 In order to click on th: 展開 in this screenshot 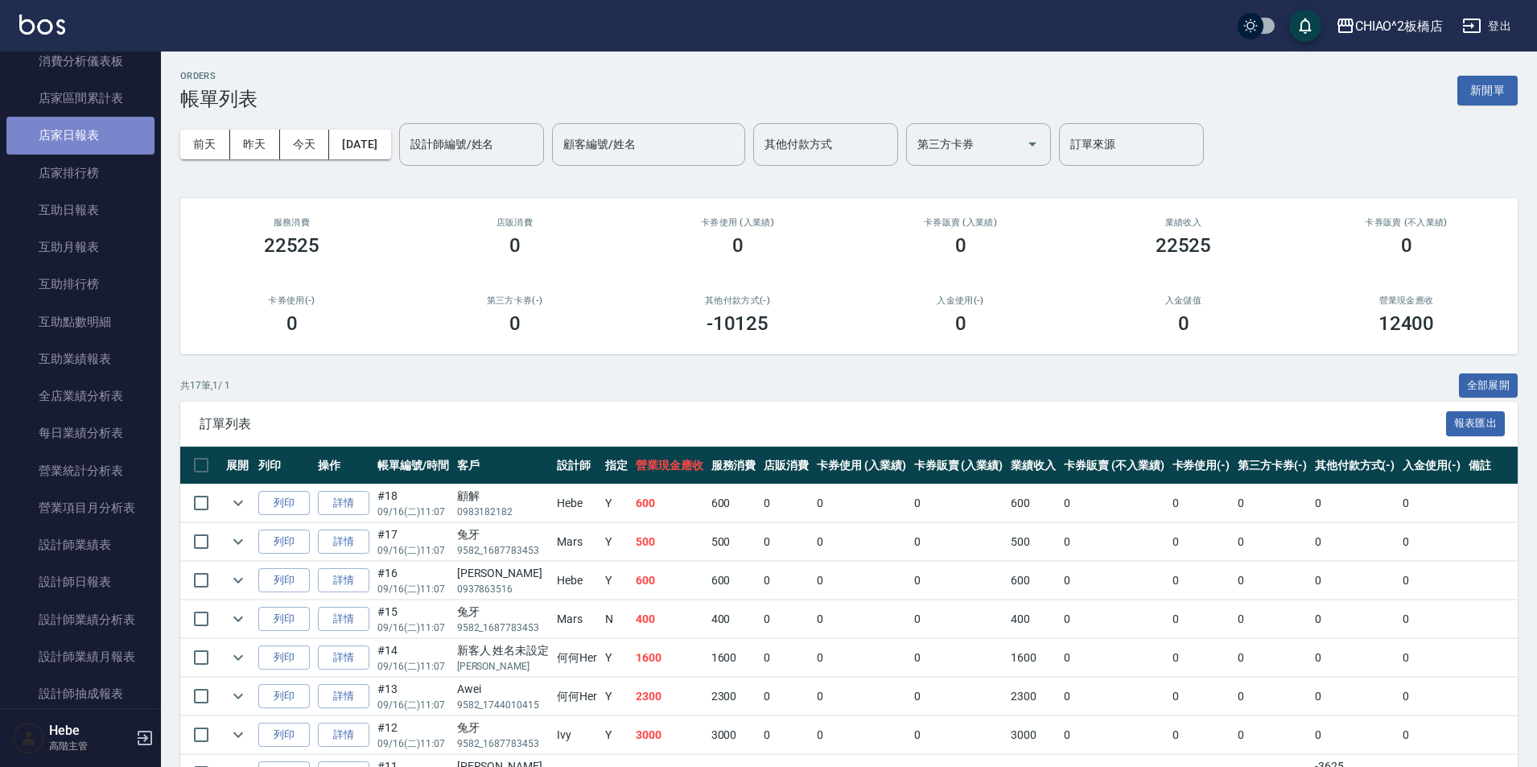, I will do `click(238, 465)`.